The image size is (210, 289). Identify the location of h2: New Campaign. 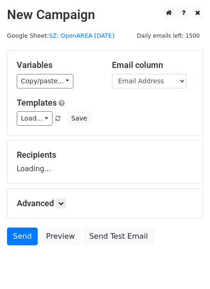
(105, 15).